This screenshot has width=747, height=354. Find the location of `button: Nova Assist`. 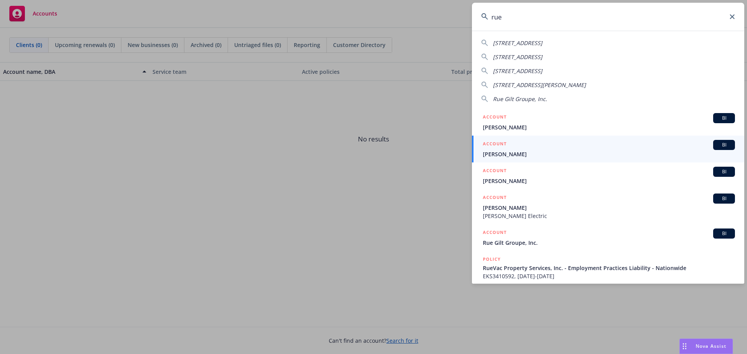

button: Nova Assist is located at coordinates (706, 347).